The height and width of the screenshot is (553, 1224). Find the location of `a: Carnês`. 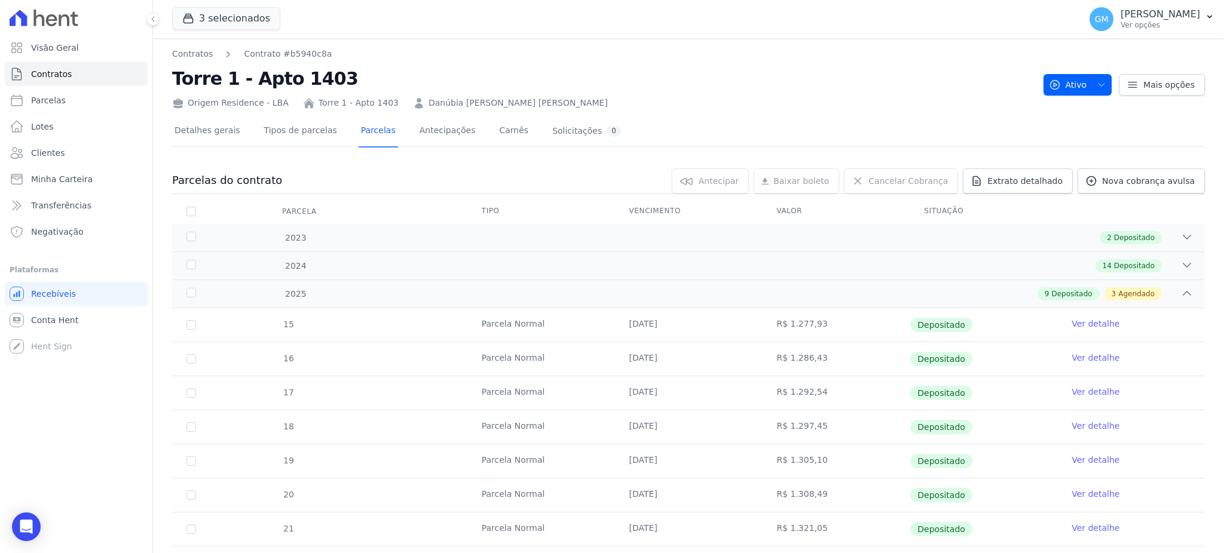

a: Carnês is located at coordinates (513, 131).